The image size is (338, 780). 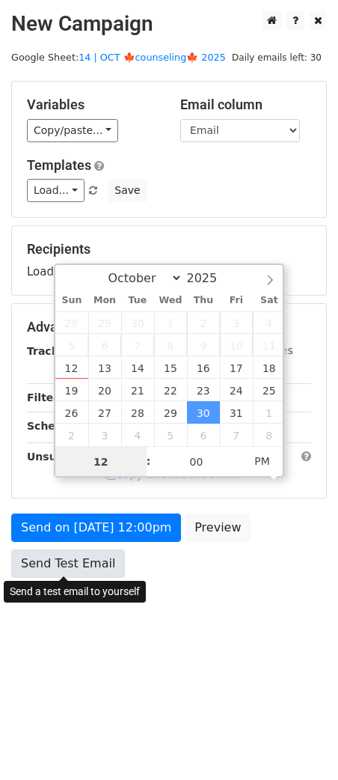 What do you see at coordinates (127, 190) in the screenshot?
I see `button: Save` at bounding box center [127, 190].